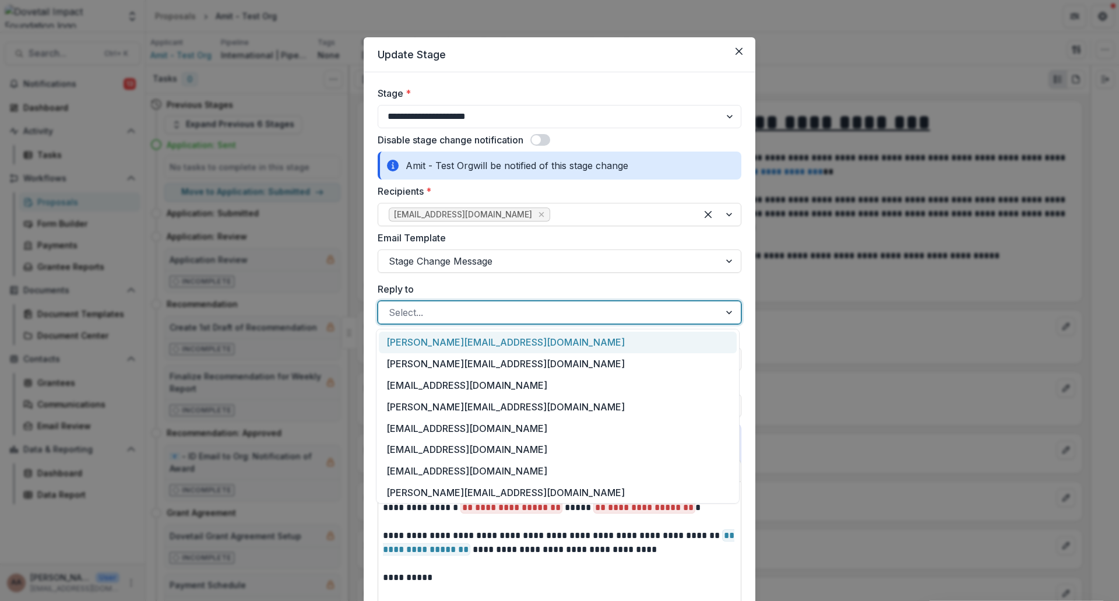  I want to click on div: Clear selected options, so click(708, 214).